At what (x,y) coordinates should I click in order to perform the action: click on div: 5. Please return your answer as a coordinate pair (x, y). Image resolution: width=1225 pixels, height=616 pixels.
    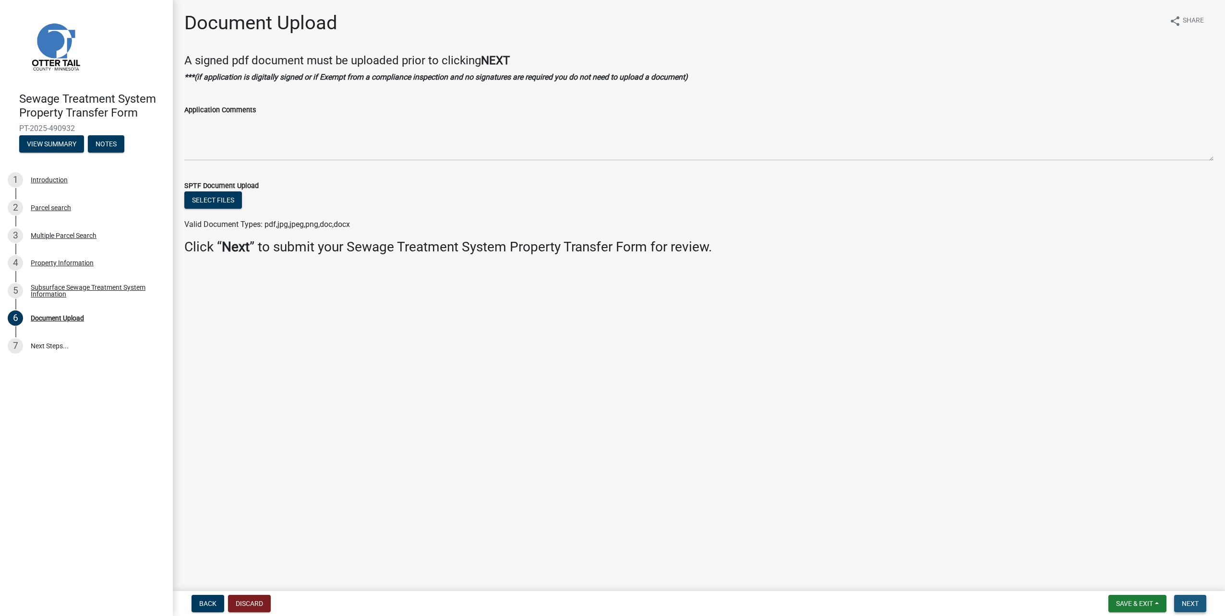
    Looking at the image, I should click on (15, 291).